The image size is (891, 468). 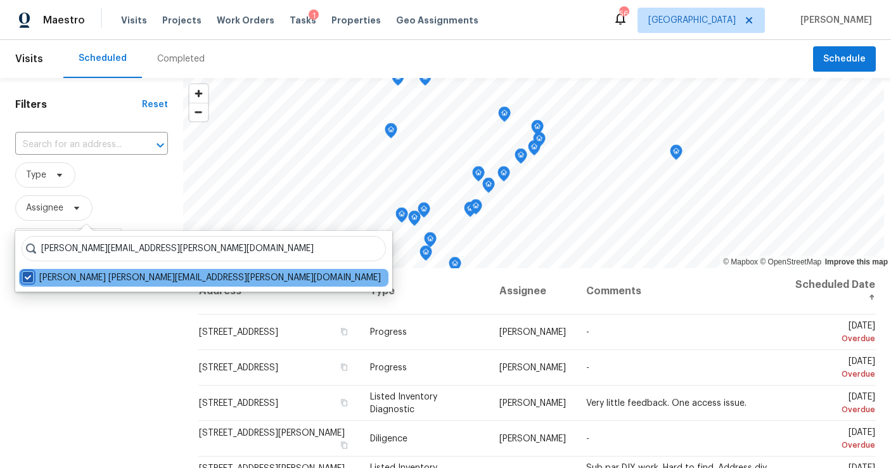 I want to click on div: Completed, so click(x=181, y=59).